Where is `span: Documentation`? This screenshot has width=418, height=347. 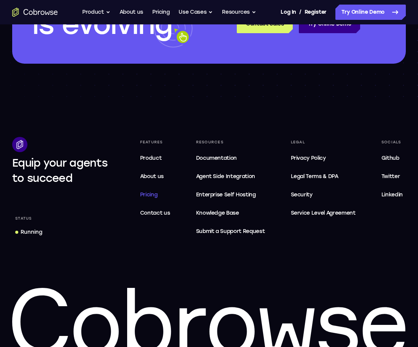 span: Documentation is located at coordinates (216, 158).